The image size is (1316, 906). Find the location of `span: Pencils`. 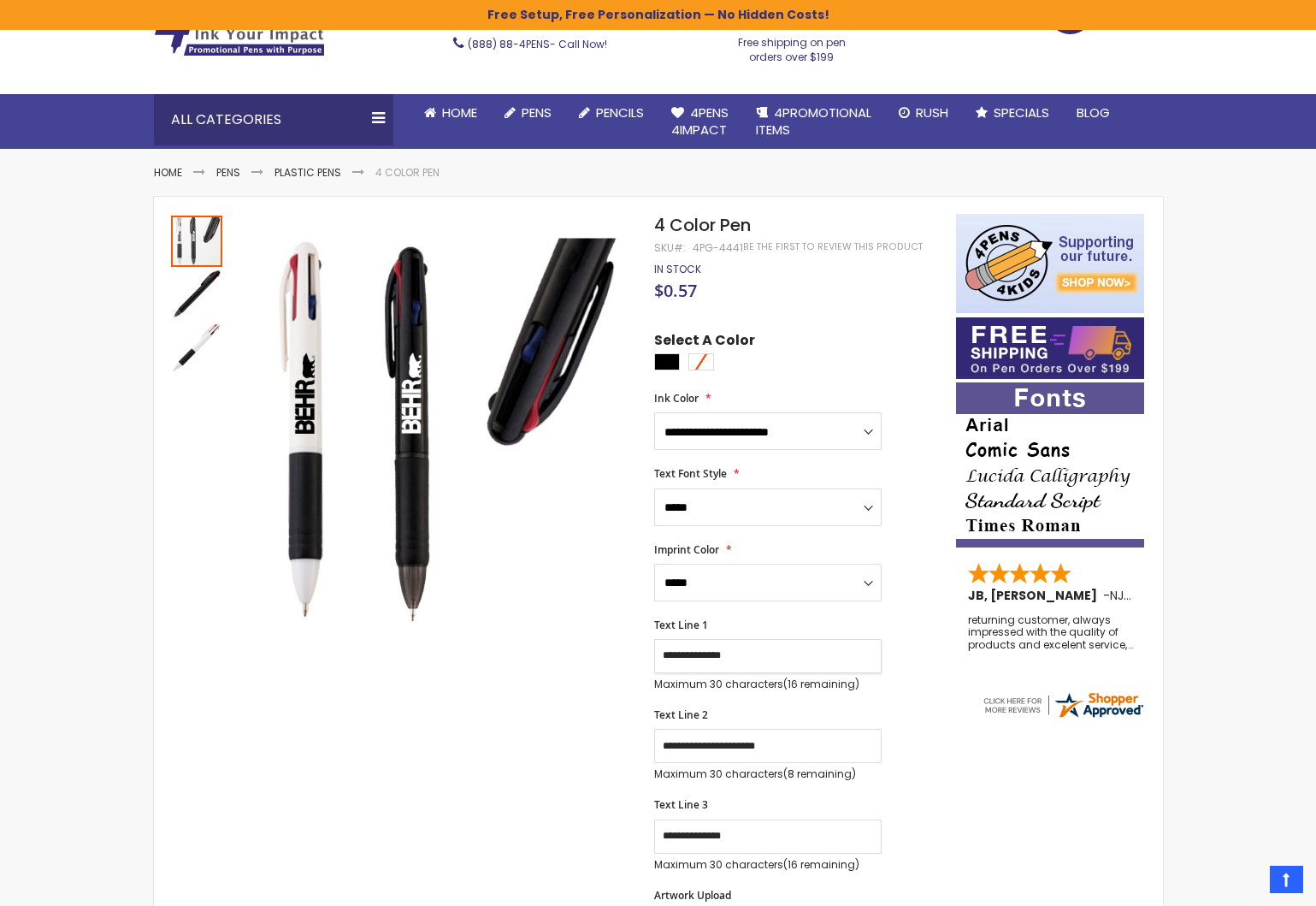

span: Pencils is located at coordinates (620, 112).